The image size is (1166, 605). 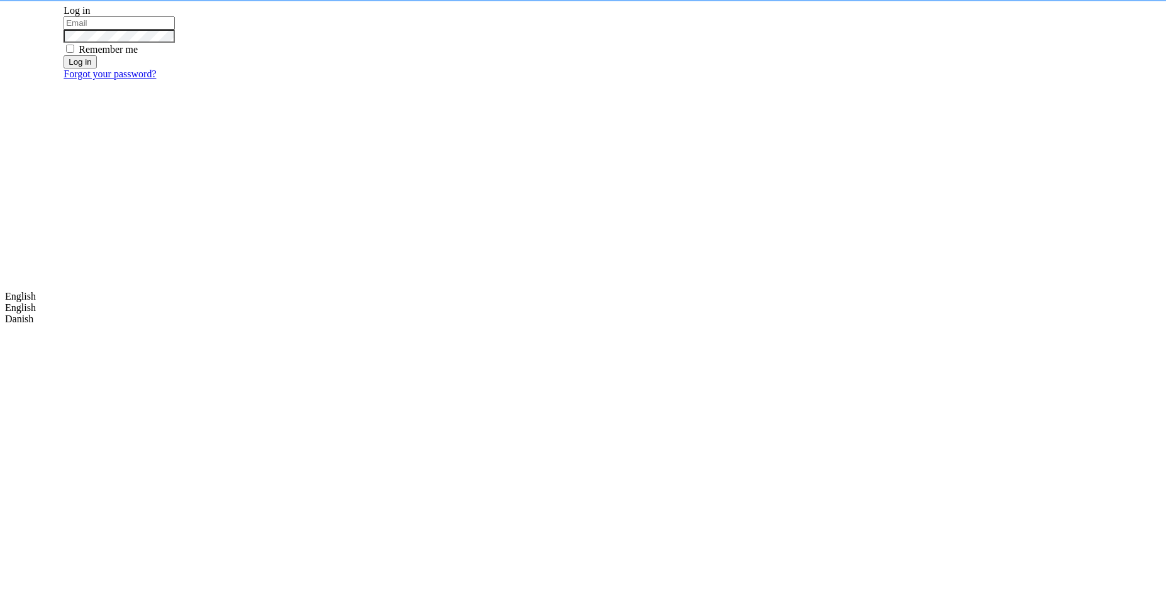 I want to click on button: Log in, so click(x=80, y=62).